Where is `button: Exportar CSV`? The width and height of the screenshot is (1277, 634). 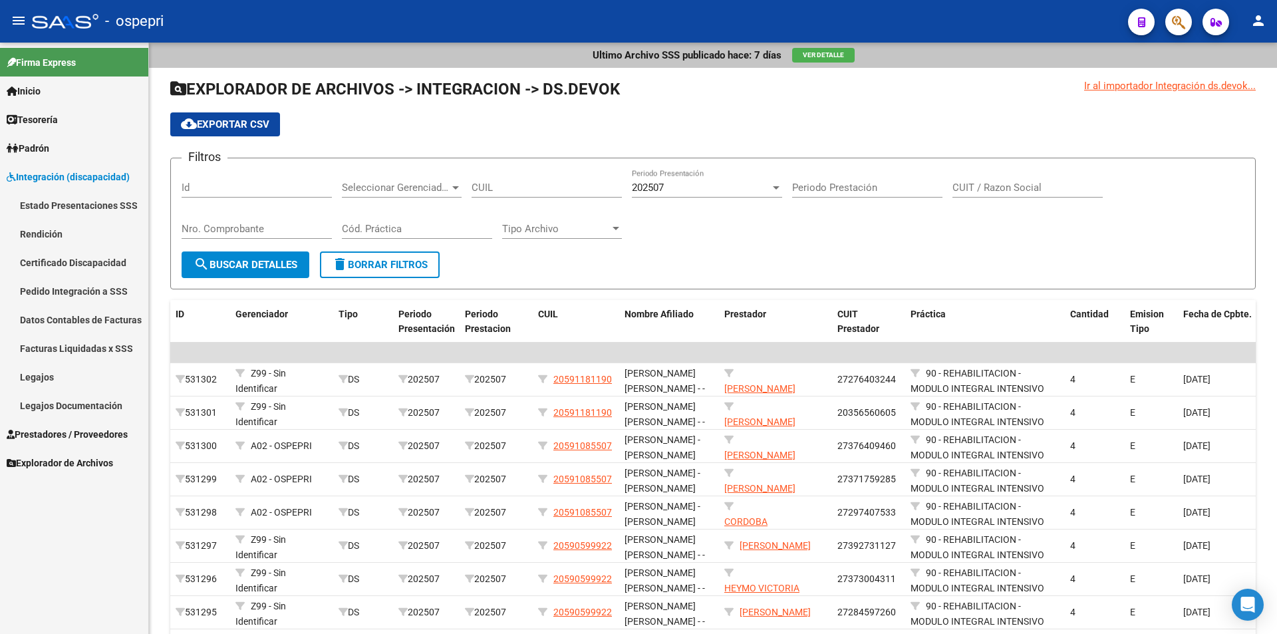 button: Exportar CSV is located at coordinates (225, 124).